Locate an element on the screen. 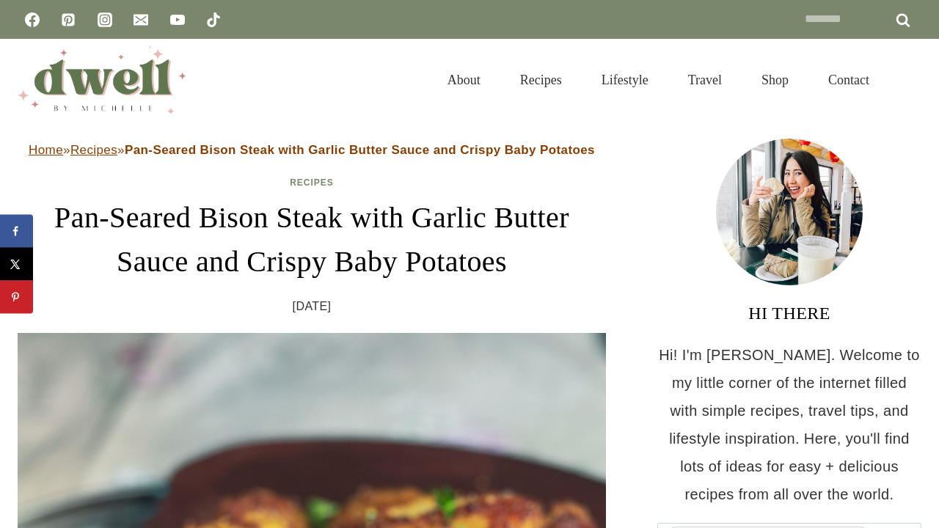 The width and height of the screenshot is (939, 528). a: About is located at coordinates (464, 80).